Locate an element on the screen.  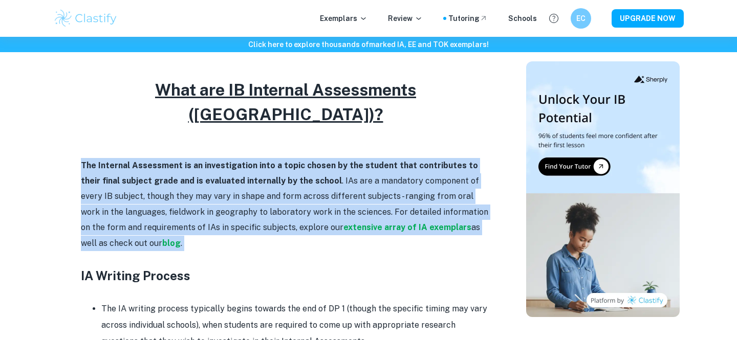
strong: blog is located at coordinates (171, 243).